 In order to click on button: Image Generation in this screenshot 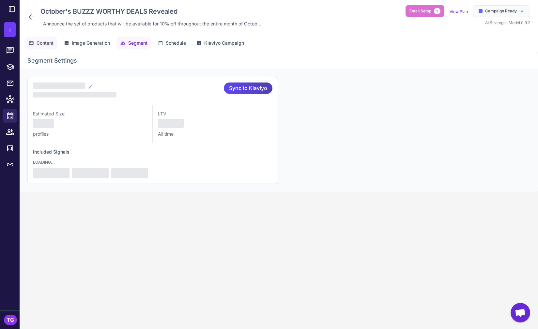, I will do `click(87, 43)`.